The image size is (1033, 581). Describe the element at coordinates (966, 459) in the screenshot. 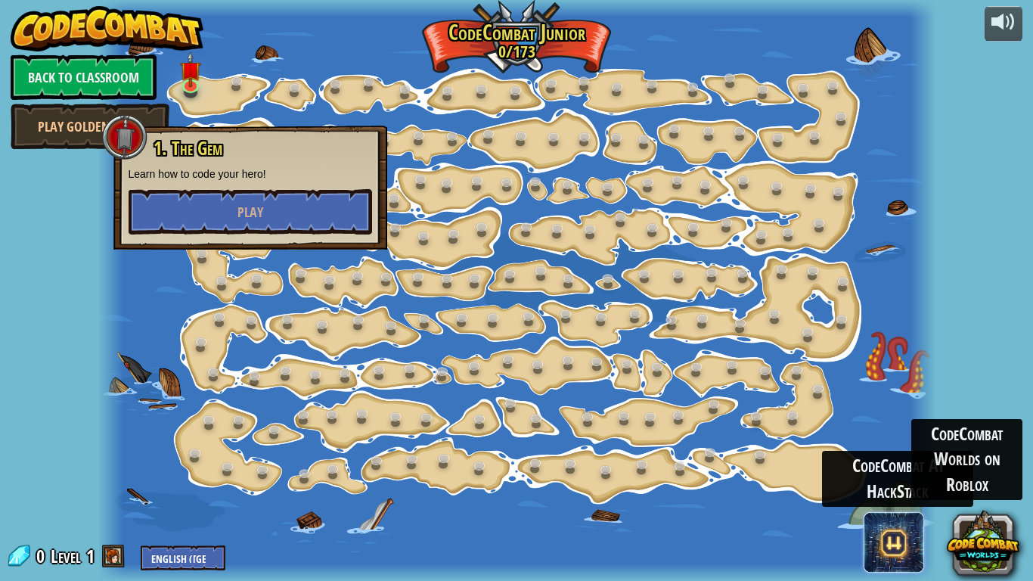

I see `div: CodeCombat Worlds on Roblox` at that location.